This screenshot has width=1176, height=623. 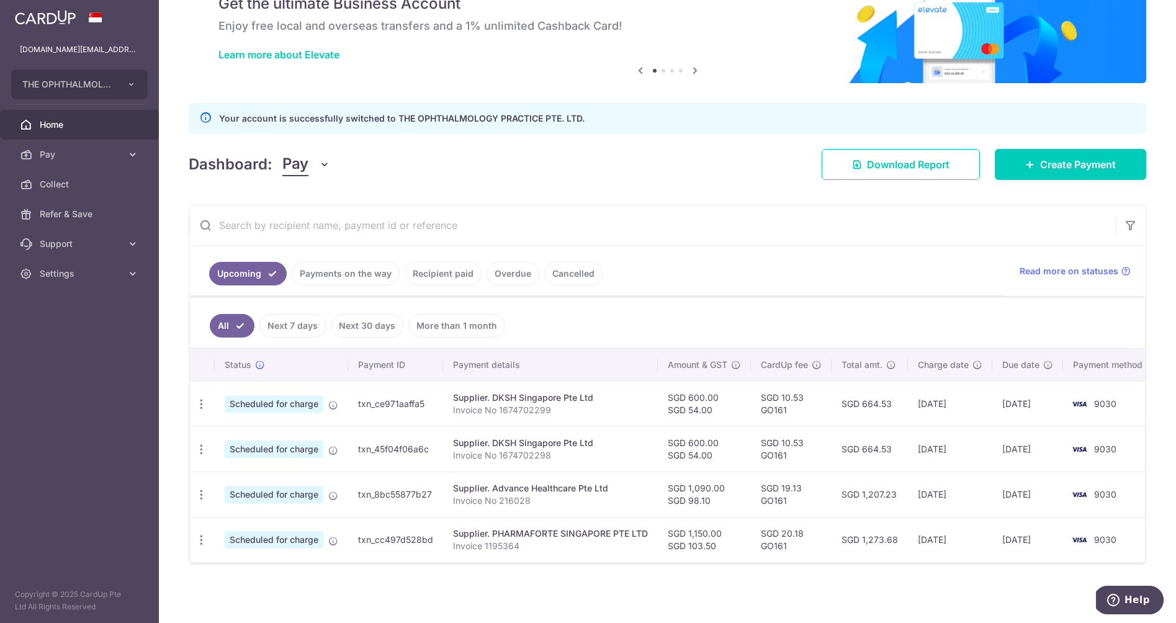 What do you see at coordinates (784, 365) in the screenshot?
I see `span: CardUp fee` at bounding box center [784, 365].